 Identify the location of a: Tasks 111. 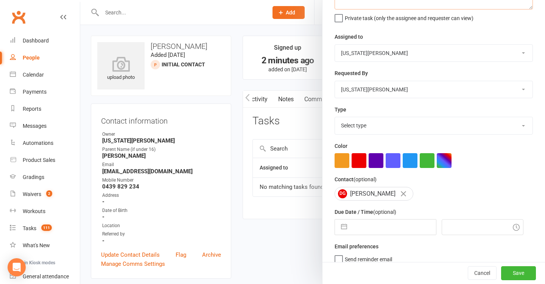
(45, 228).